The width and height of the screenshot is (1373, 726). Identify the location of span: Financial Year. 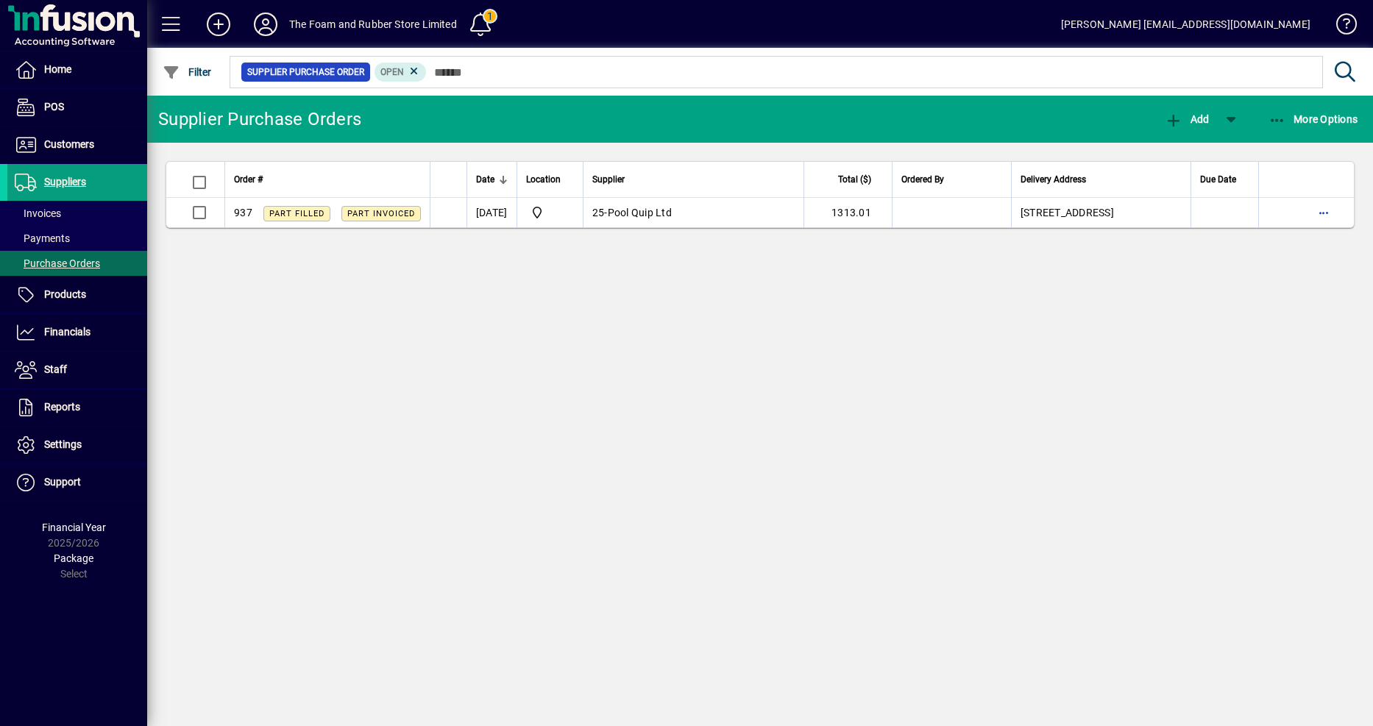
(74, 528).